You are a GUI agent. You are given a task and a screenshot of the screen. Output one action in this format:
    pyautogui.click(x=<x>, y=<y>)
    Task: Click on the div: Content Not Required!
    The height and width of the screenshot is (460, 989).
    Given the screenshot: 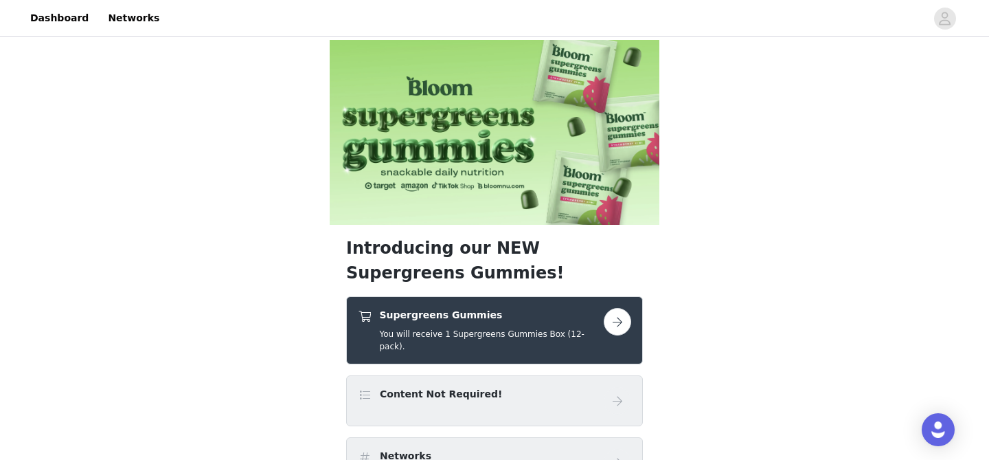 What is the action you would take?
    pyautogui.click(x=495, y=401)
    